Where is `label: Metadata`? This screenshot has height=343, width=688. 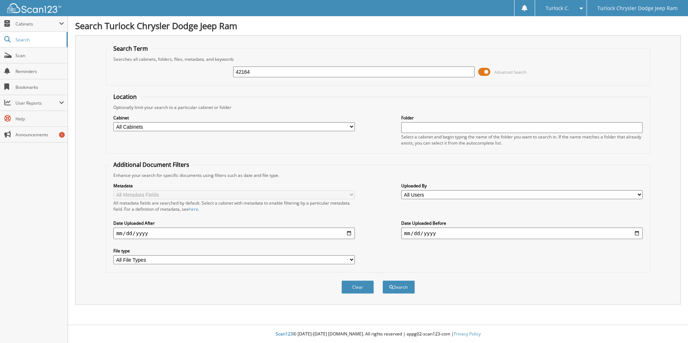 label: Metadata is located at coordinates (234, 186).